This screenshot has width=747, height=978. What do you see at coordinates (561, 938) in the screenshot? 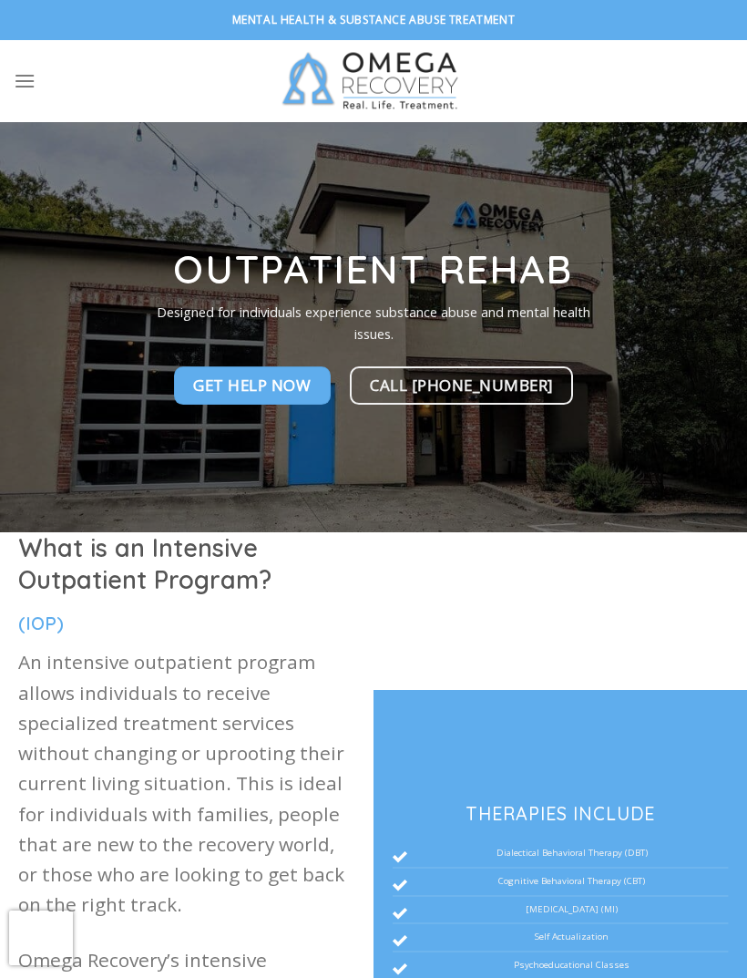
I see `li: Self Actualization` at bounding box center [561, 938].